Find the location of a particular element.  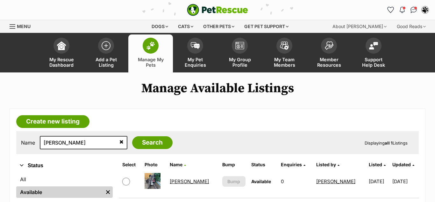

span: translation missing: en.admin.listings.index.attributes.enquiries is located at coordinates (292, 164).